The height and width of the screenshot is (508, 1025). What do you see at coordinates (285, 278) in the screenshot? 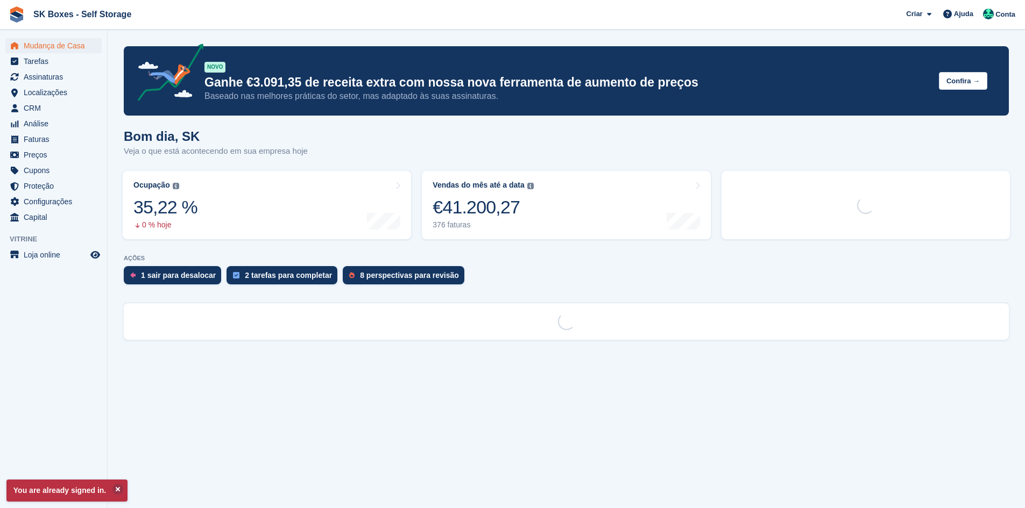
I see `a: 2 tarefas para completar` at bounding box center [285, 278].